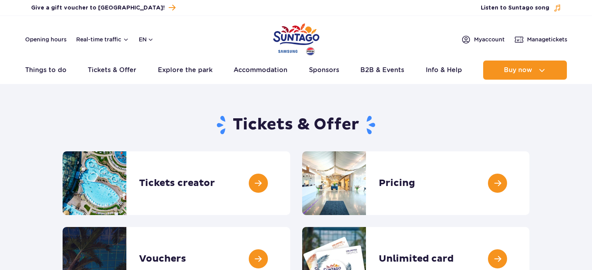  What do you see at coordinates (515, 8) in the screenshot?
I see `span: Listen to Suntago song` at bounding box center [515, 8].